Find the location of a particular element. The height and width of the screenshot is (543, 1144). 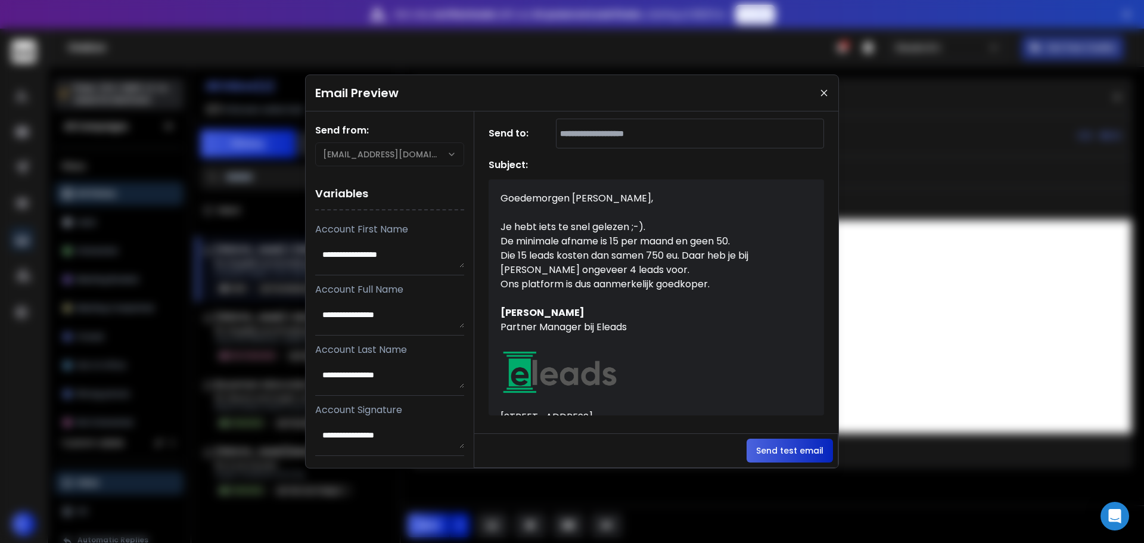

h1: Send from: is located at coordinates (390, 131).